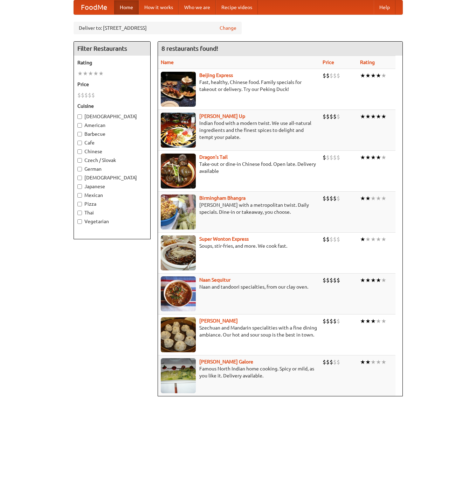  I want to click on b: Dragon's Tail, so click(213, 157).